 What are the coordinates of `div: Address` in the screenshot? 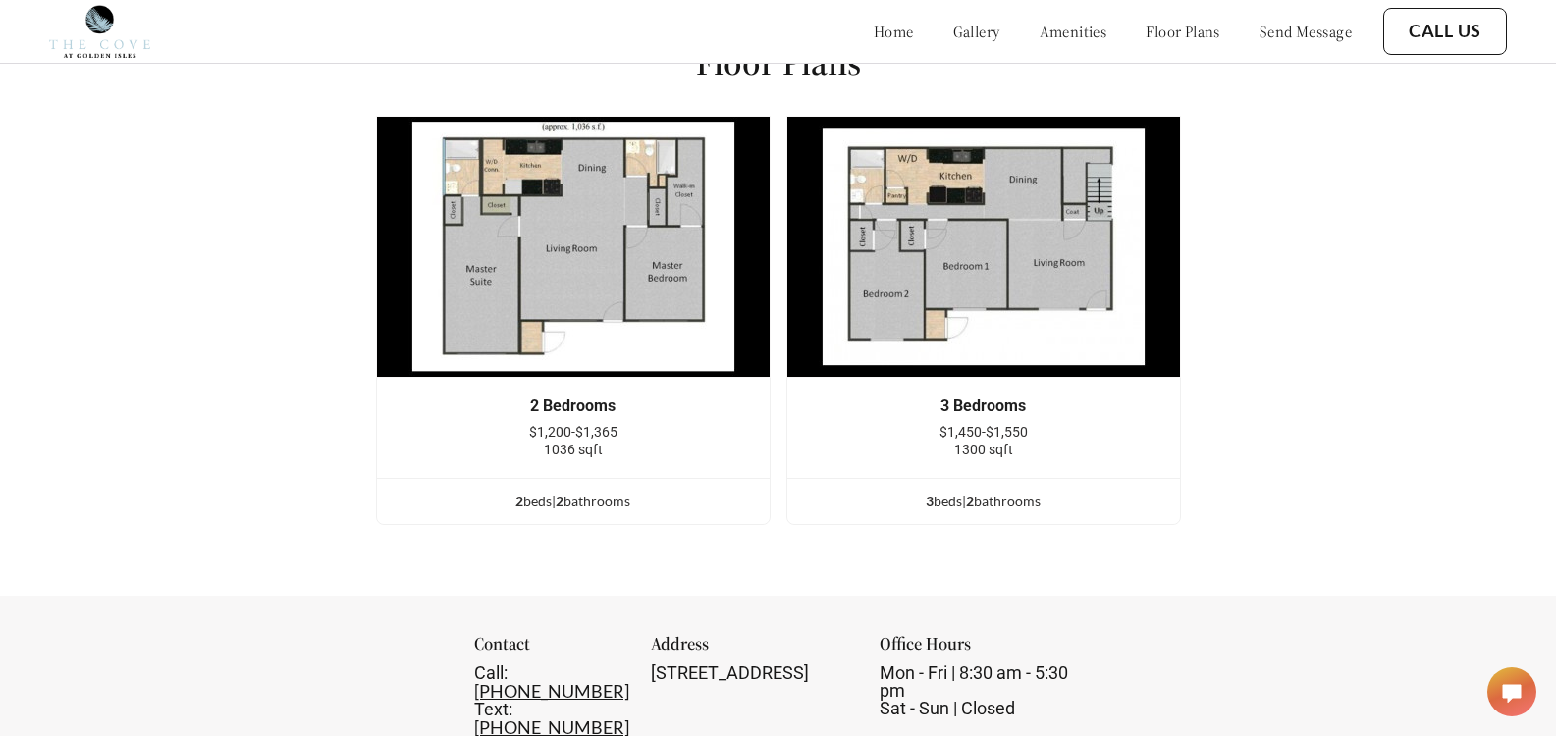 It's located at (752, 650).